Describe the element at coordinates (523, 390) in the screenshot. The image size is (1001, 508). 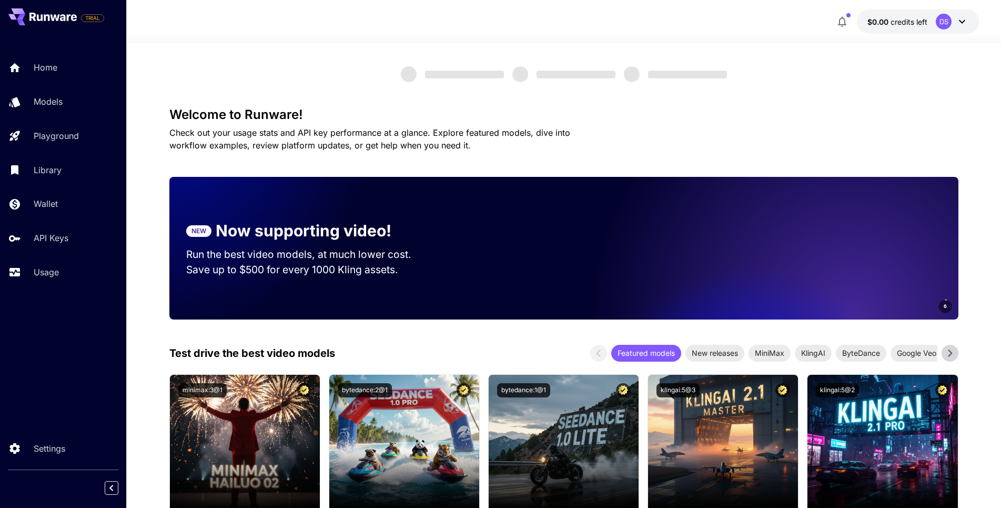
I see `button: bytedance:1@1` at that location.